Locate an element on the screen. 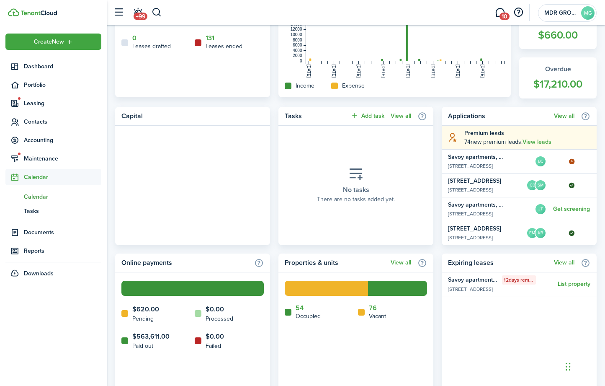 The image size is (605, 386). span: Dashboard is located at coordinates (62, 66).